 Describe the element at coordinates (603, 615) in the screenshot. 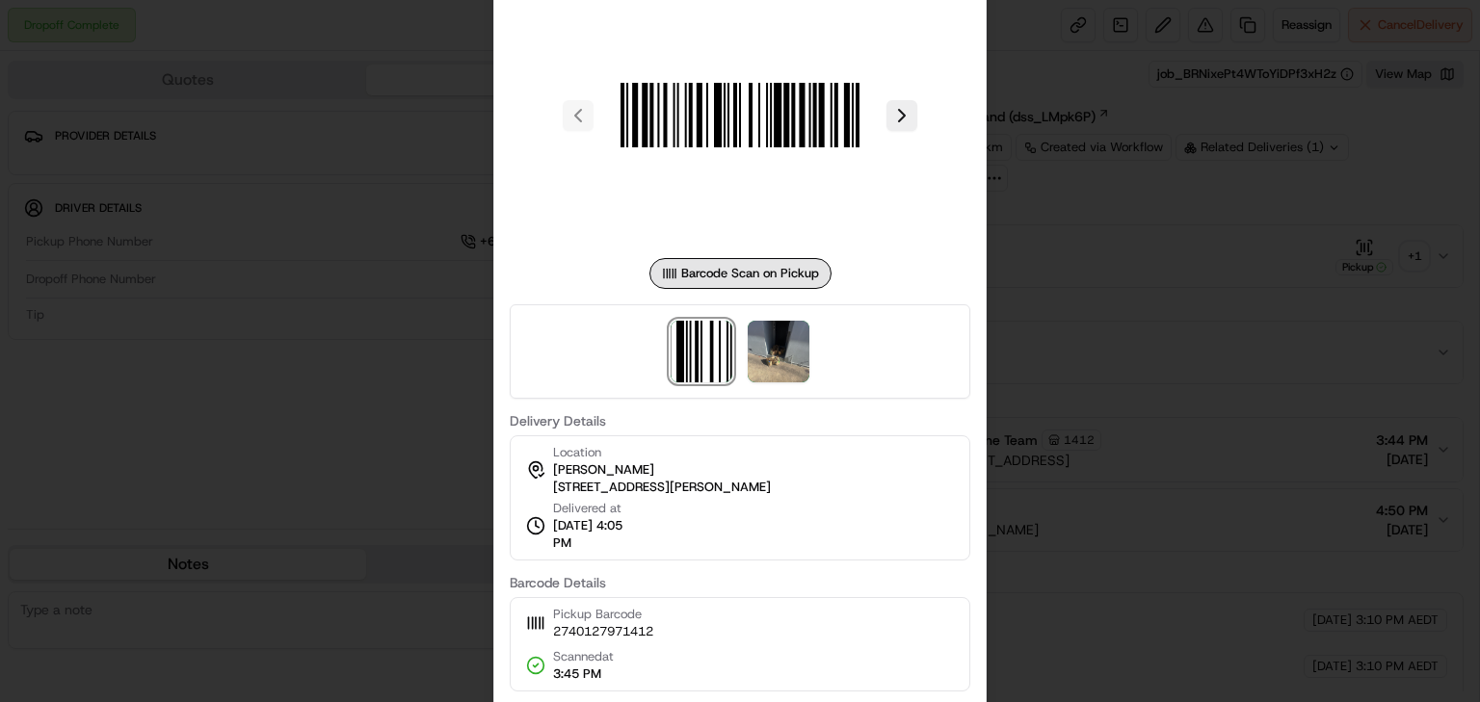

I see `span: Pickup Barcode` at that location.